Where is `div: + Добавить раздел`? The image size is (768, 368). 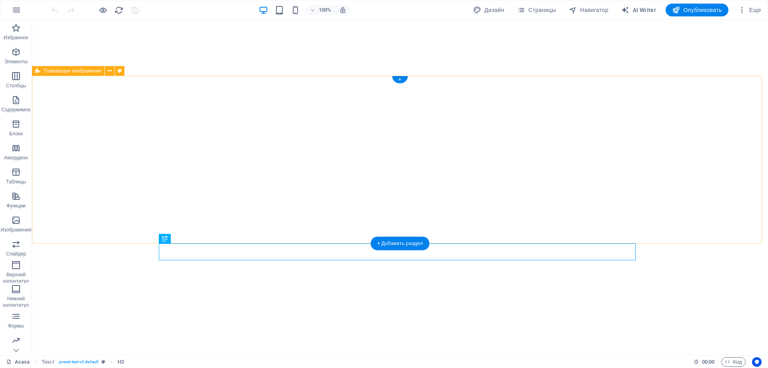 div: + Добавить раздел is located at coordinates (400, 243).